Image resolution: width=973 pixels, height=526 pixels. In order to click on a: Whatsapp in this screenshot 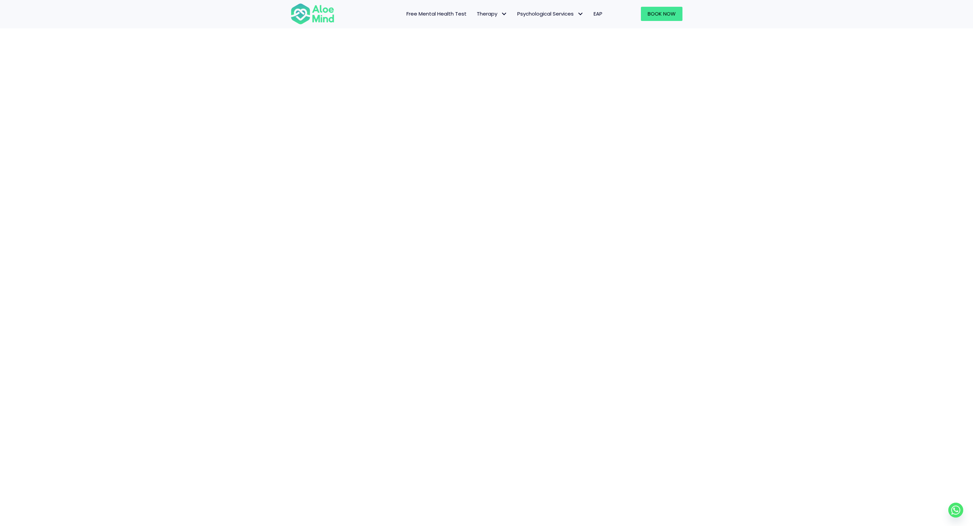, I will do `click(956, 510)`.